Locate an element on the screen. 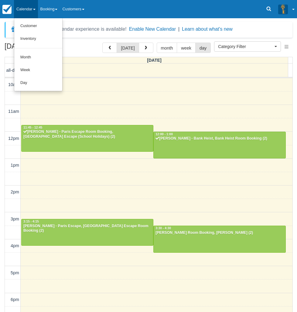  a: Learn about what's new is located at coordinates (207, 29).